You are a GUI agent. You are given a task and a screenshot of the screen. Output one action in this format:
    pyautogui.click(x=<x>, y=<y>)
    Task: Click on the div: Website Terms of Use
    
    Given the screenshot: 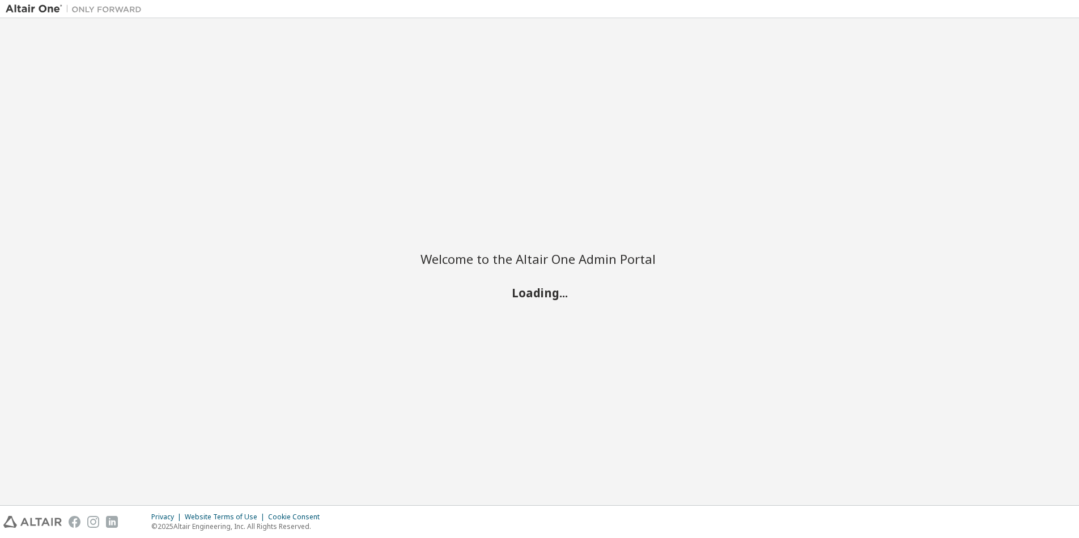 What is the action you would take?
    pyautogui.click(x=226, y=517)
    